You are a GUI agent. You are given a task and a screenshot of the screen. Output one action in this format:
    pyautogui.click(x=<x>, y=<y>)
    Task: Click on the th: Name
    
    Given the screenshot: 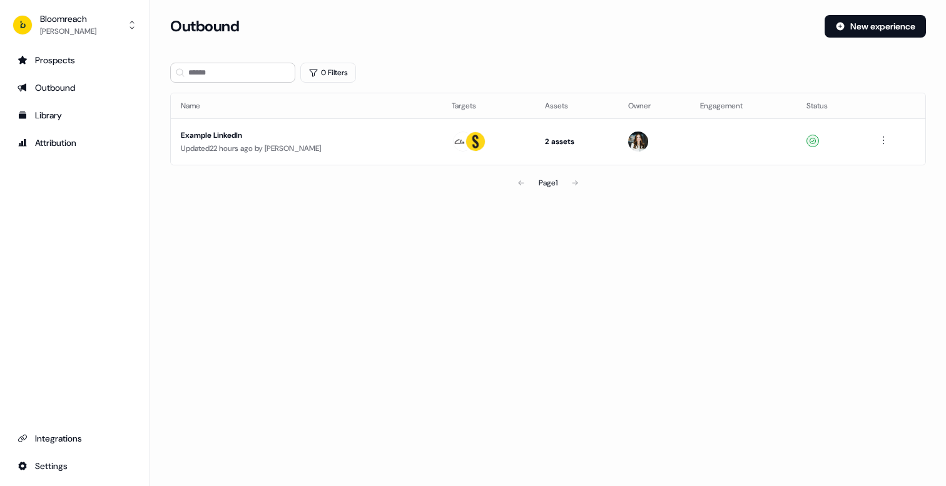 What is the action you would take?
    pyautogui.click(x=306, y=106)
    